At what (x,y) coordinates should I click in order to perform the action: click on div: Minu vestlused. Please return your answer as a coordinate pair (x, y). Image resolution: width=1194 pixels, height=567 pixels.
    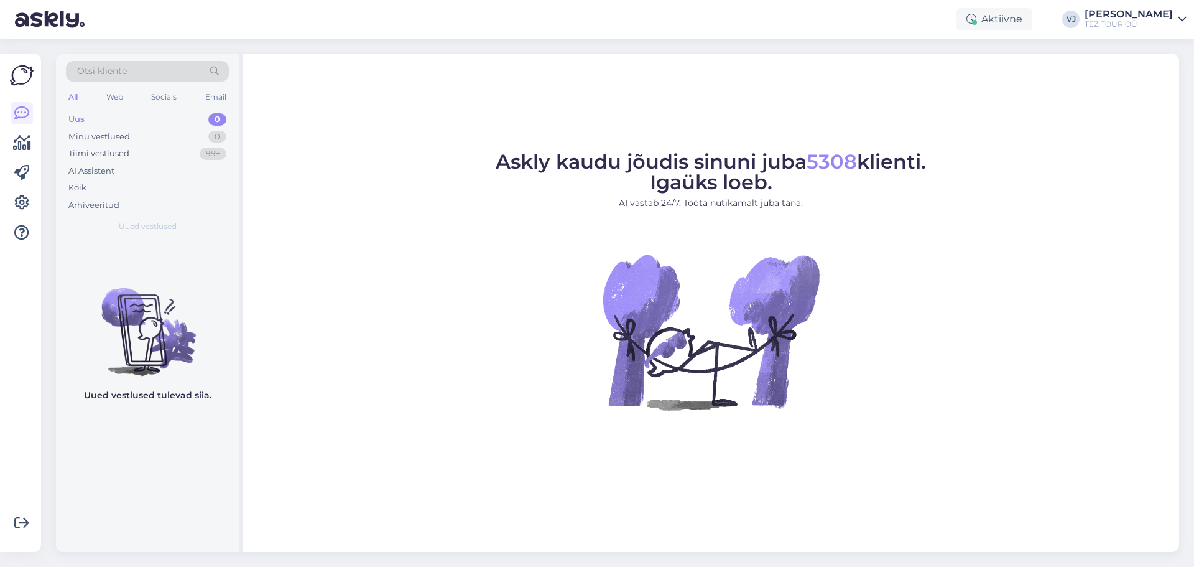
    Looking at the image, I should click on (99, 137).